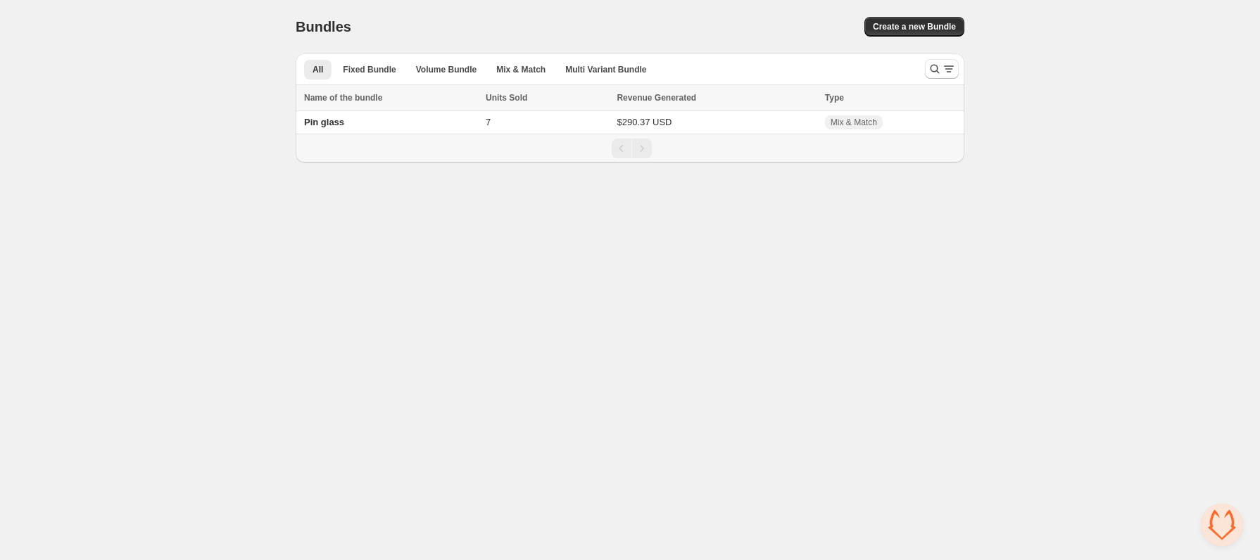 The image size is (1260, 560). Describe the element at coordinates (317, 70) in the screenshot. I see `span: All` at that location.